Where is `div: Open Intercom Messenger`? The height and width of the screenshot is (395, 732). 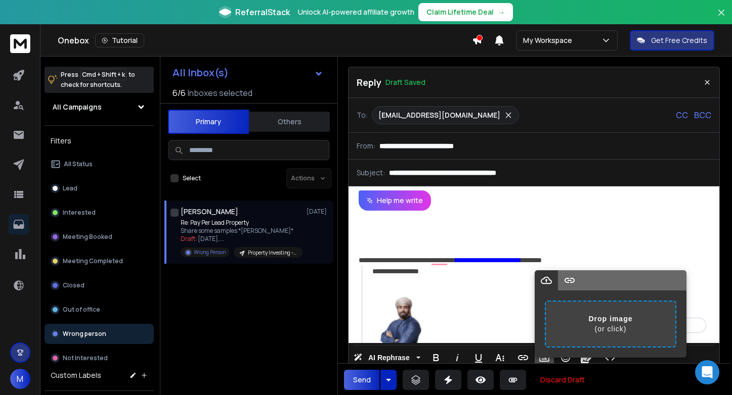
div: Open Intercom Messenger is located at coordinates (707, 373).